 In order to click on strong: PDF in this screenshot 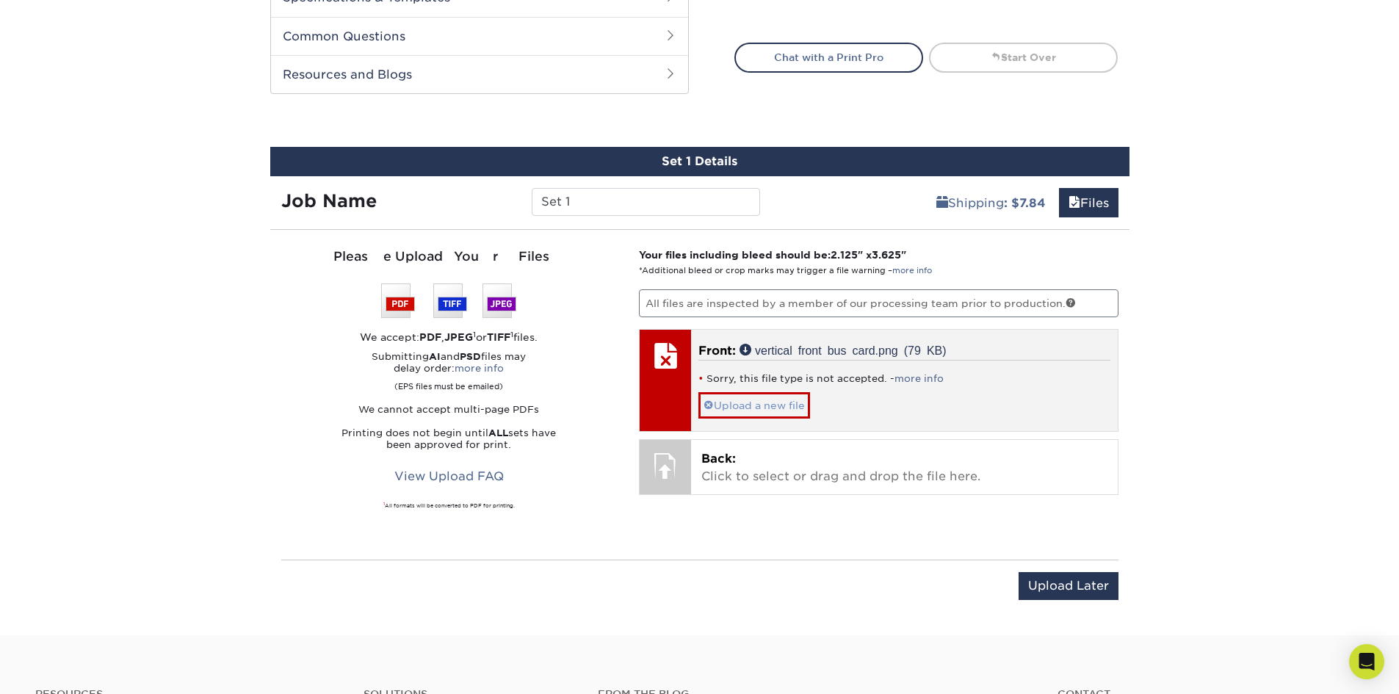, I will do `click(430, 337)`.